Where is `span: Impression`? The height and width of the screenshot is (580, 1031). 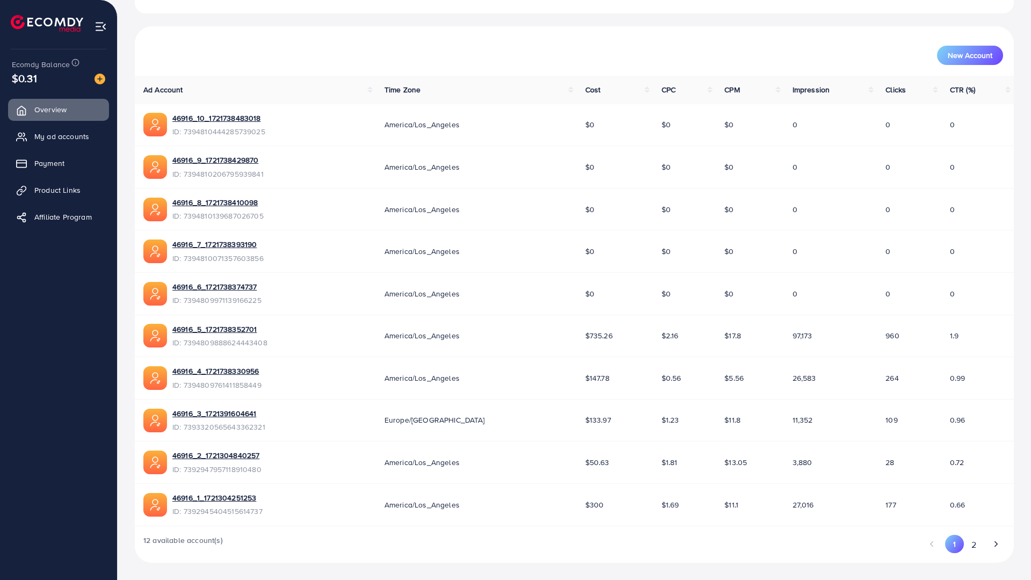
span: Impression is located at coordinates (811, 90).